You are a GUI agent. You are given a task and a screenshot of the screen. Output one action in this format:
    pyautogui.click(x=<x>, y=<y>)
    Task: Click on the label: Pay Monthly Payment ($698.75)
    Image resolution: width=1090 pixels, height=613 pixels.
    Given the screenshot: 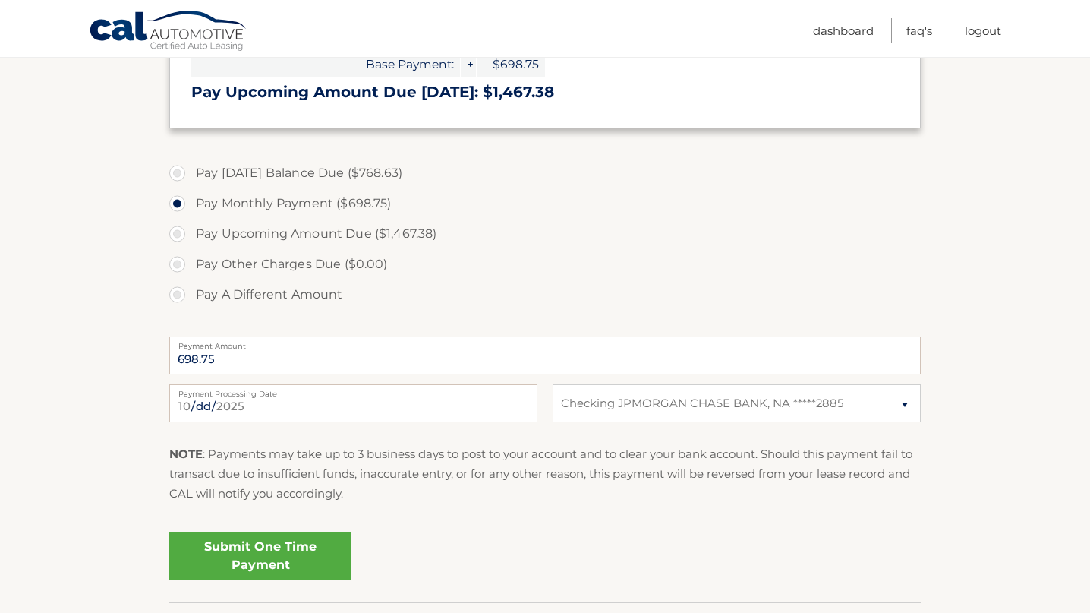 What is the action you would take?
    pyautogui.click(x=545, y=203)
    